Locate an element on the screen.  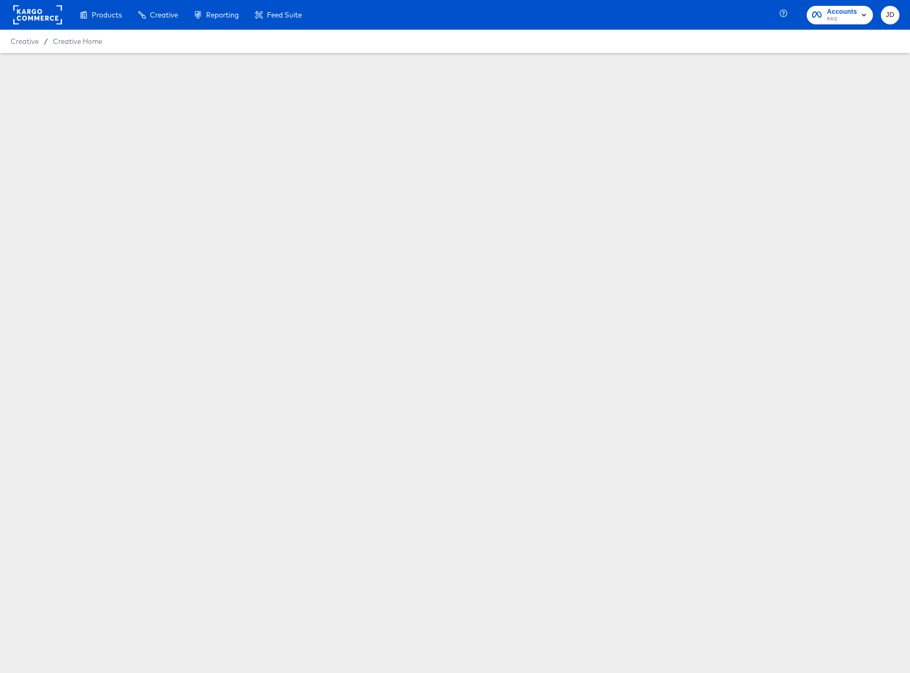
span: Reporting is located at coordinates (223, 15).